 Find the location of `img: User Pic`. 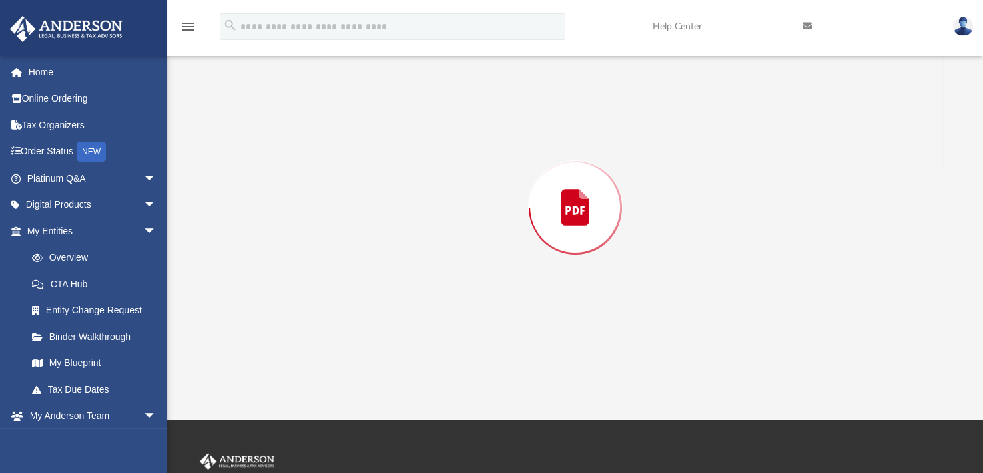

img: User Pic is located at coordinates (963, 26).